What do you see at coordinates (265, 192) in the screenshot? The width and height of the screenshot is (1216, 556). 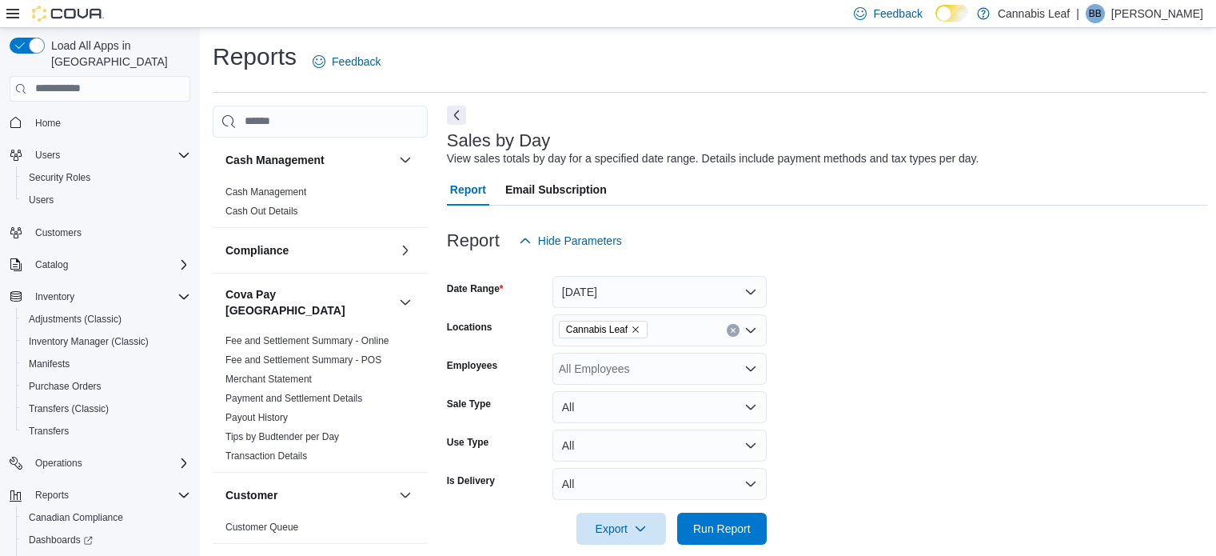 I see `a: Cash Management` at bounding box center [265, 192].